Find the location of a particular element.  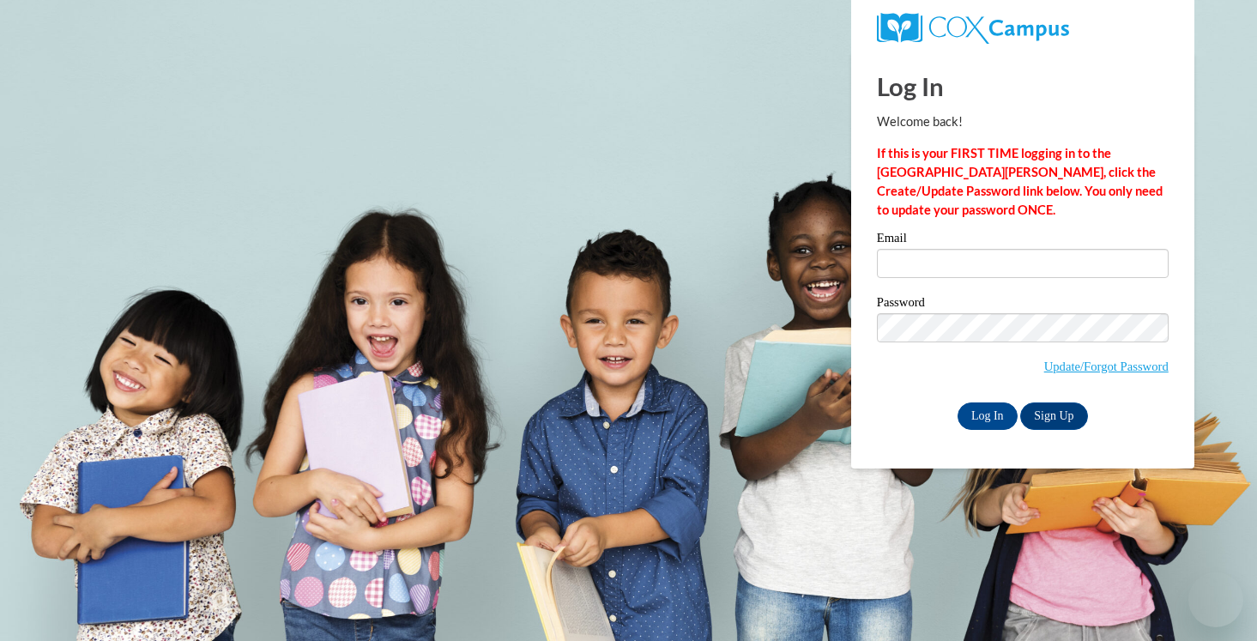

a: Sign Up is located at coordinates (1053, 416).